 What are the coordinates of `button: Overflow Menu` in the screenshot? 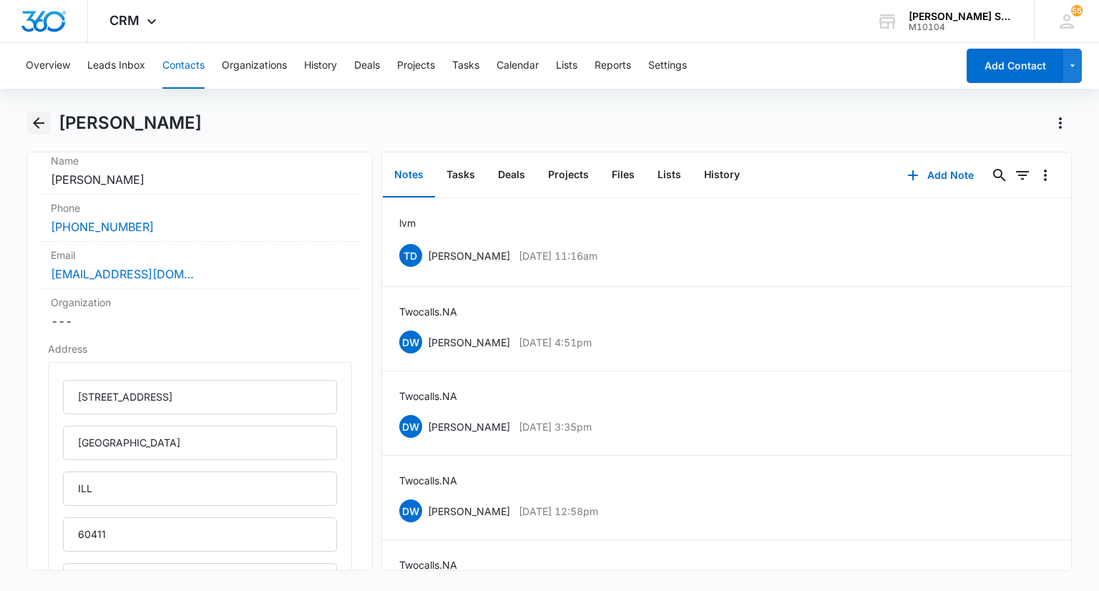 It's located at (1046, 175).